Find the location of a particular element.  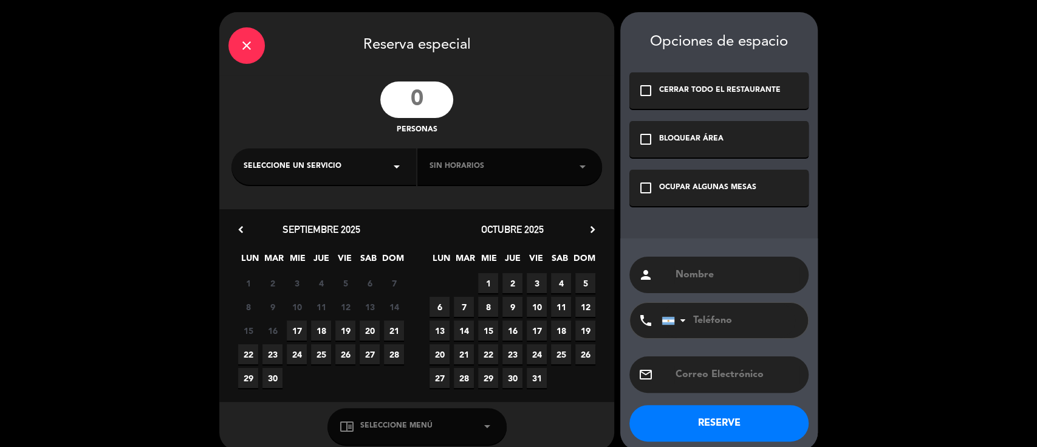

span: octubre 2025 is located at coordinates (512, 229).